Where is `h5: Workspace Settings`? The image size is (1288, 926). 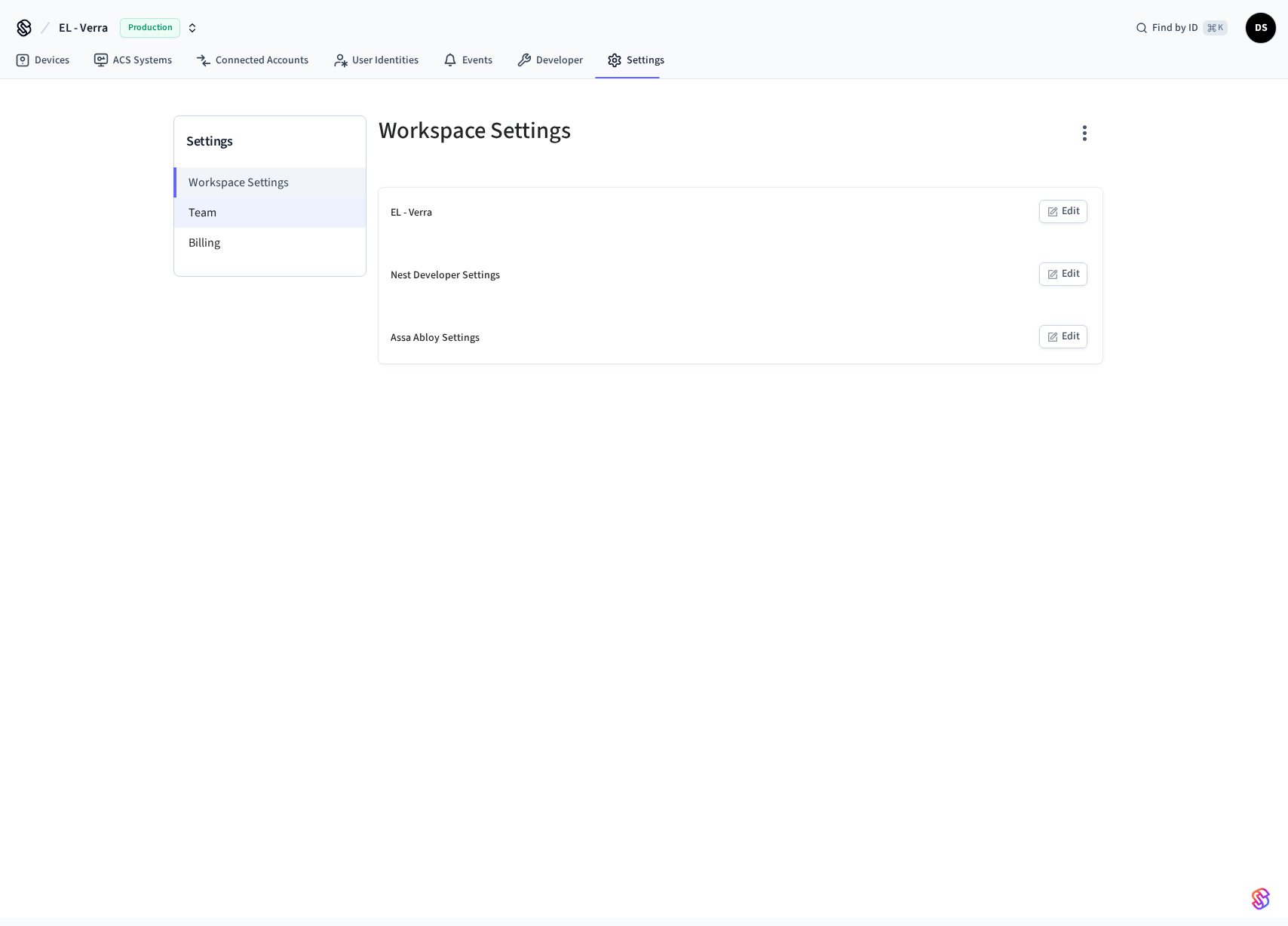
h5: Workspace Settings is located at coordinates (555, 130).